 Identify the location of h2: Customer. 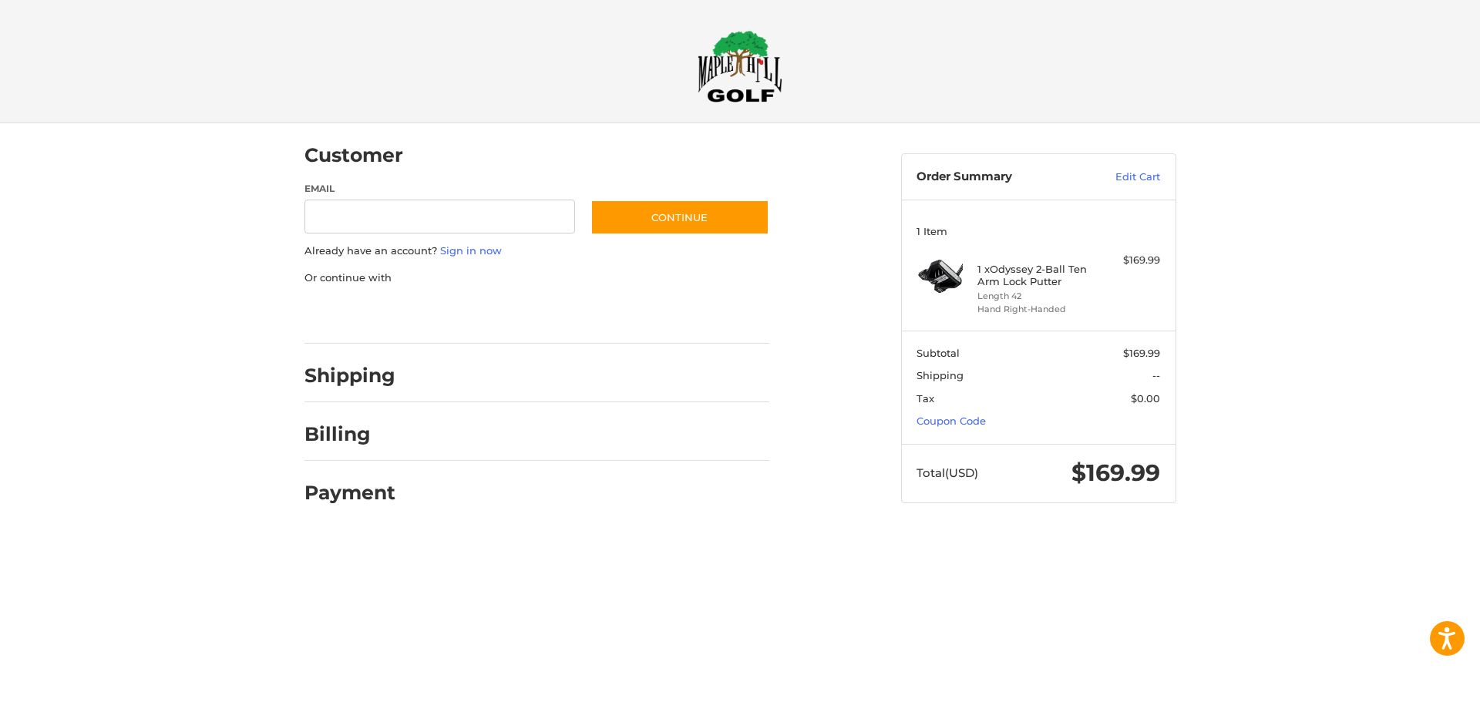
(354, 155).